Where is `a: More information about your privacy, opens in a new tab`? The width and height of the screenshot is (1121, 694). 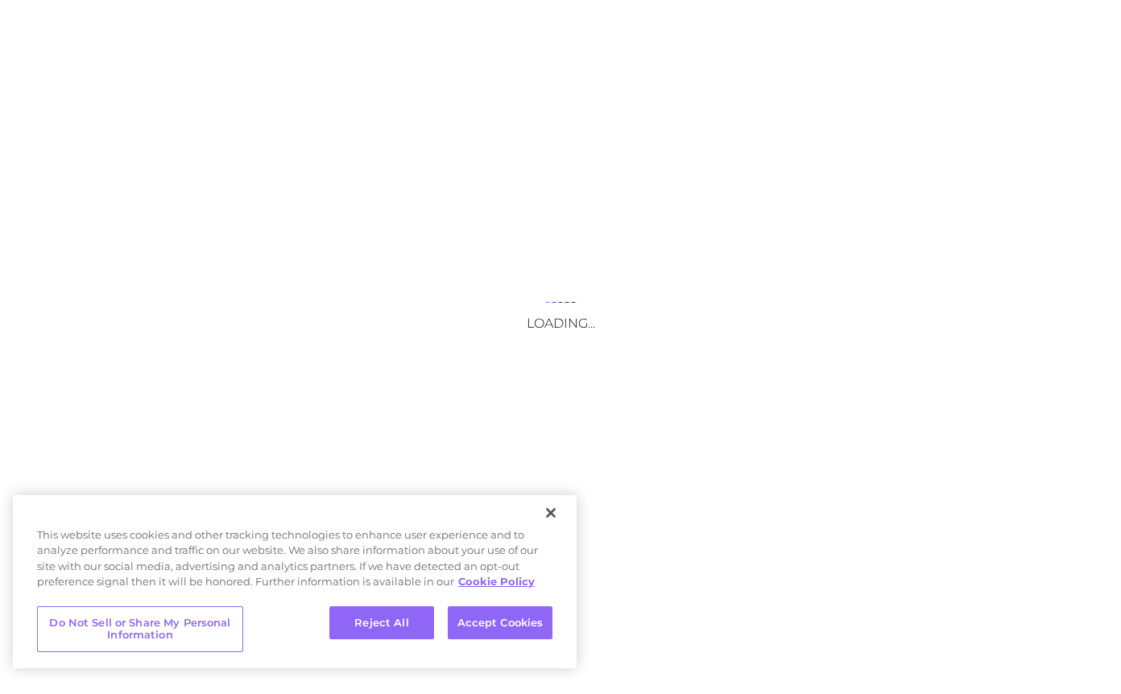
a: More information about your privacy, opens in a new tab is located at coordinates (496, 581).